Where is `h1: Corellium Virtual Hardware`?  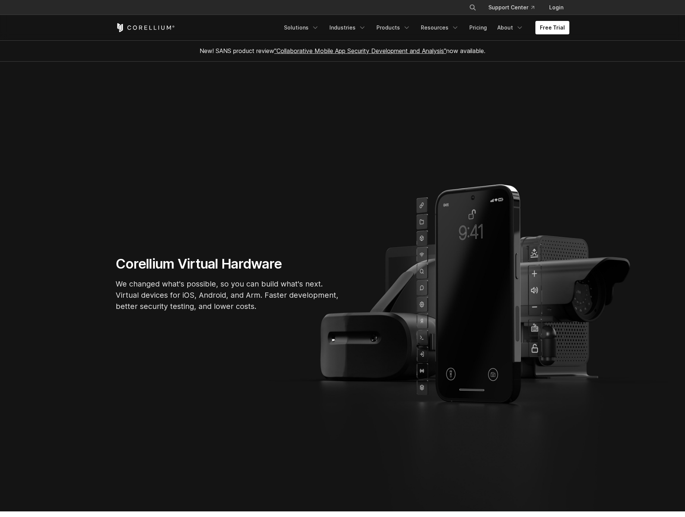 h1: Corellium Virtual Hardware is located at coordinates (228, 264).